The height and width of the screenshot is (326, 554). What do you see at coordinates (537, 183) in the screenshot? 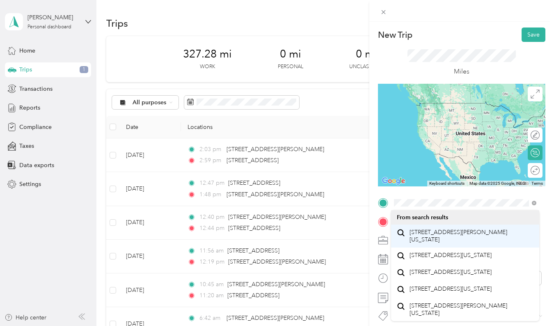
I see `a: Terms (opens in new tab)` at bounding box center [537, 183].